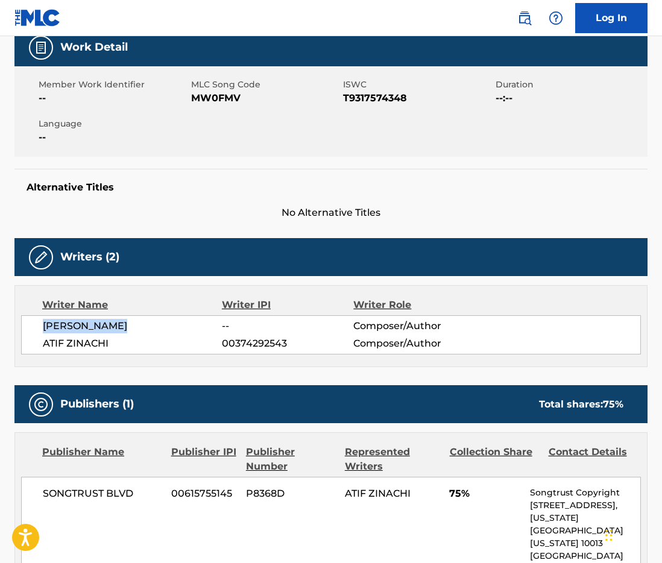  Describe the element at coordinates (613, 404) in the screenshot. I see `span: 75 %` at that location.